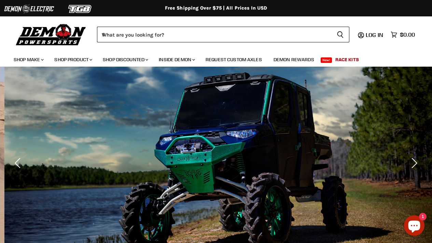 This screenshot has width=432, height=243. I want to click on button: Previous, so click(19, 163).